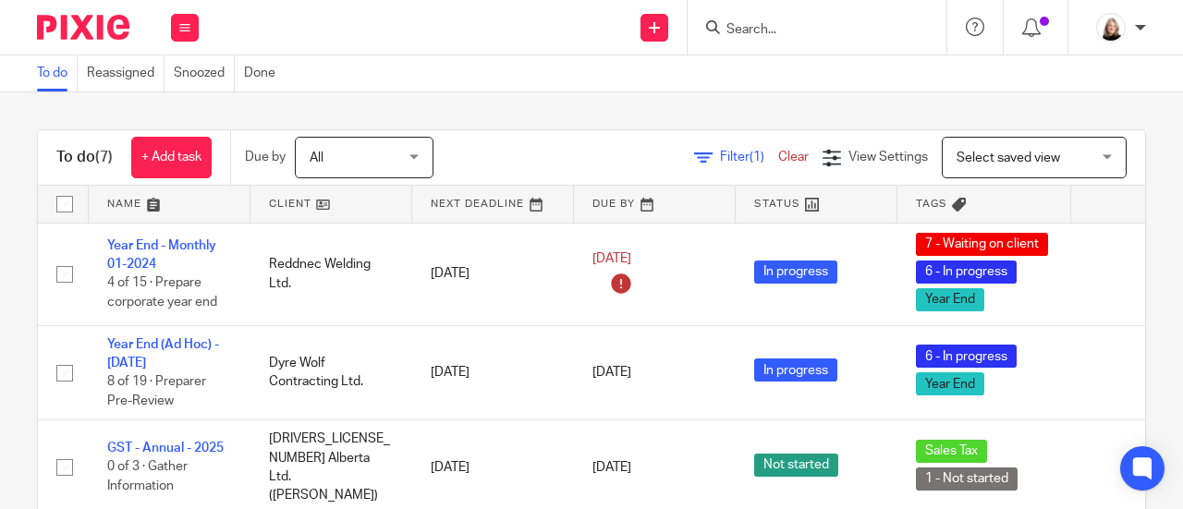  What do you see at coordinates (162, 293) in the screenshot?
I see `span: 4 of 15 · Prepare corporate year end` at bounding box center [162, 293].